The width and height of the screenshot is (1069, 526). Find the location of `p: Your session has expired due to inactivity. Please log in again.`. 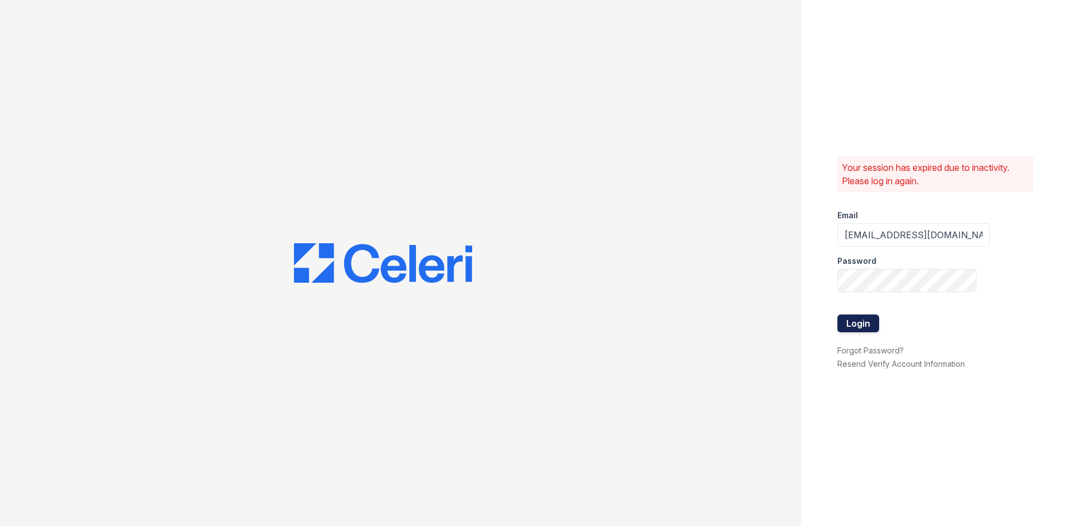

p: Your session has expired due to inactivity. Please log in again. is located at coordinates (935, 174).